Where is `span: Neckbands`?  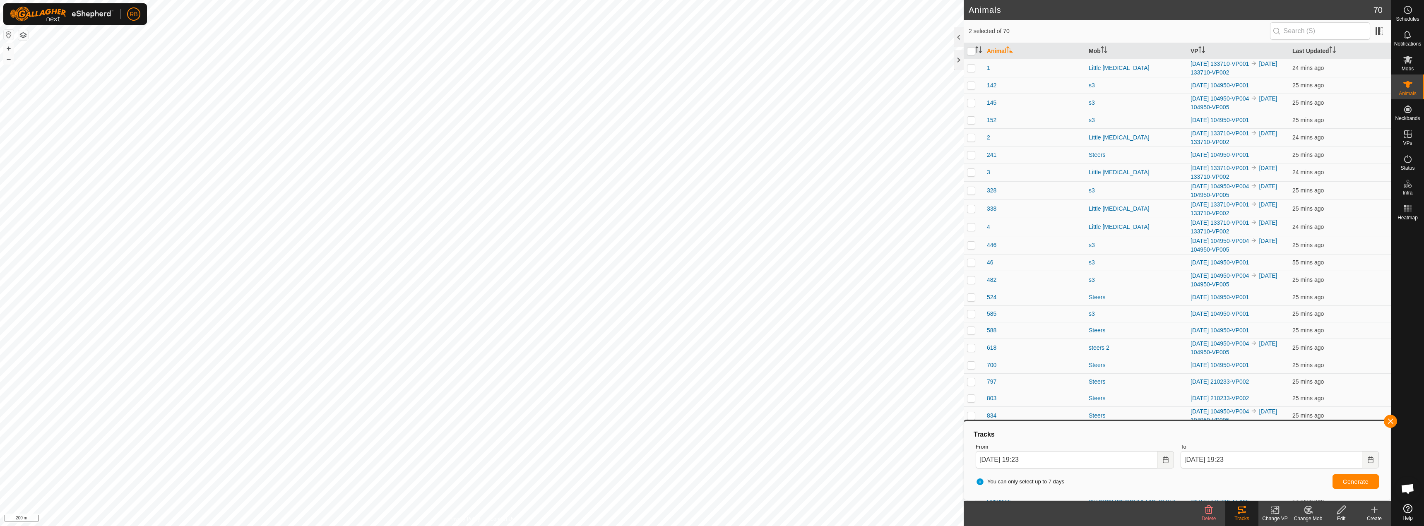 span: Neckbands is located at coordinates (1407, 118).